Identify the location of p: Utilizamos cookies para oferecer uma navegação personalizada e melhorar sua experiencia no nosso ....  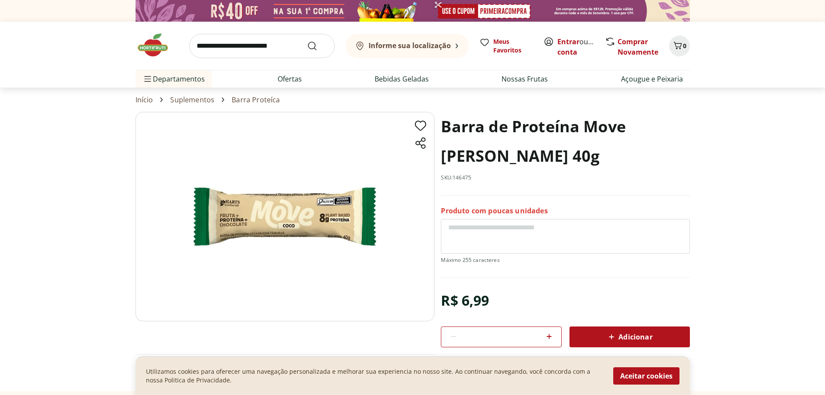
(374, 376).